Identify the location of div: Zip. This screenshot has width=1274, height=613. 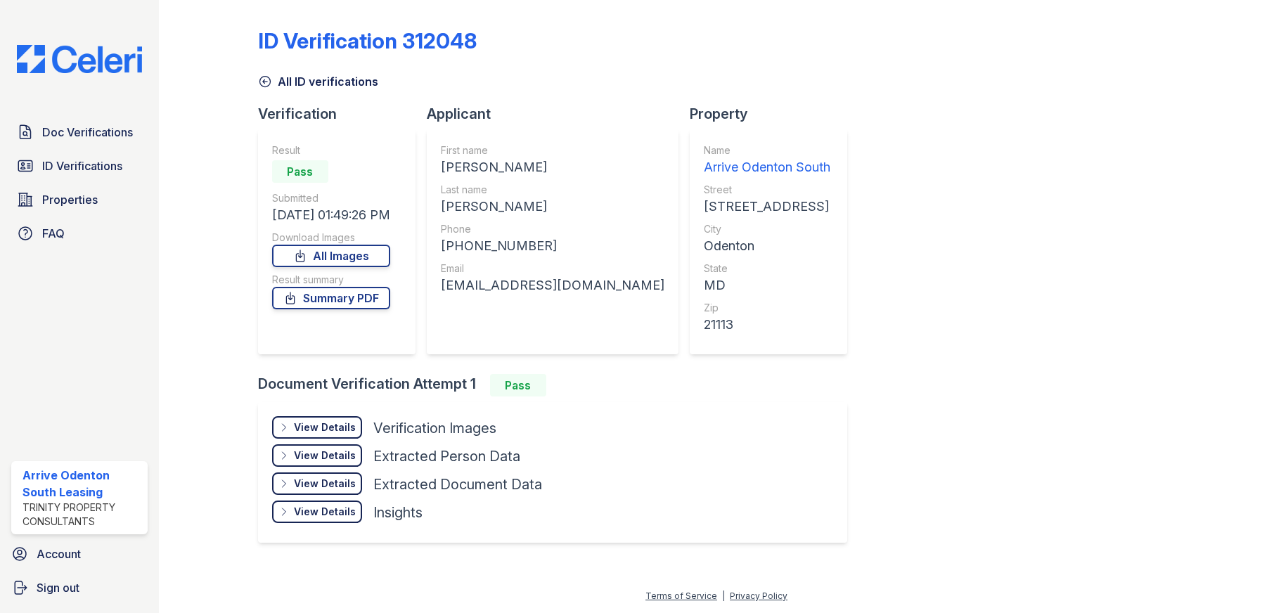
(767, 308).